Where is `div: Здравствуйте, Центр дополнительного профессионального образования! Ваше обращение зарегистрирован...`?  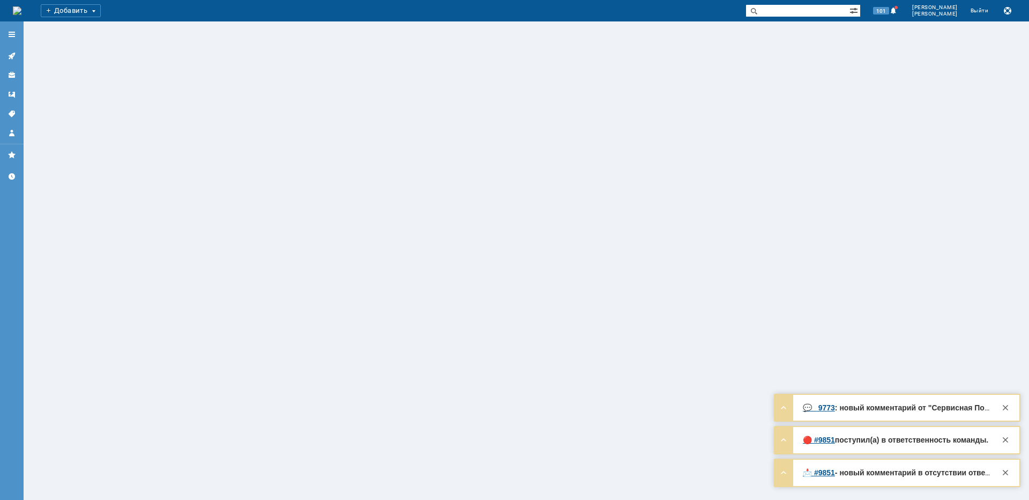
div: Здравствуйте, Центр дополнительного профессионального образования! Ваше обращение зарегистрирован... is located at coordinates (897, 472).